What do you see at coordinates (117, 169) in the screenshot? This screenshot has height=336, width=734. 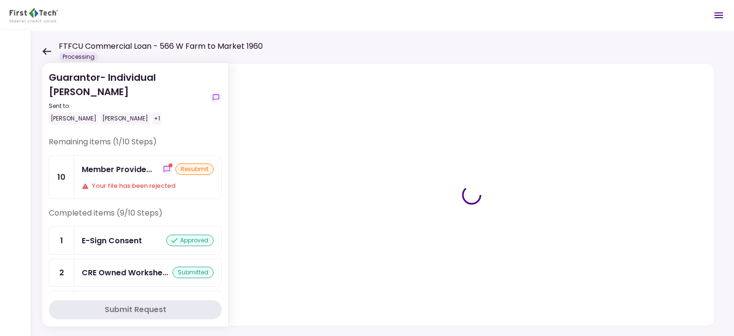 I see `div: Member Provided PFS` at bounding box center [117, 169].